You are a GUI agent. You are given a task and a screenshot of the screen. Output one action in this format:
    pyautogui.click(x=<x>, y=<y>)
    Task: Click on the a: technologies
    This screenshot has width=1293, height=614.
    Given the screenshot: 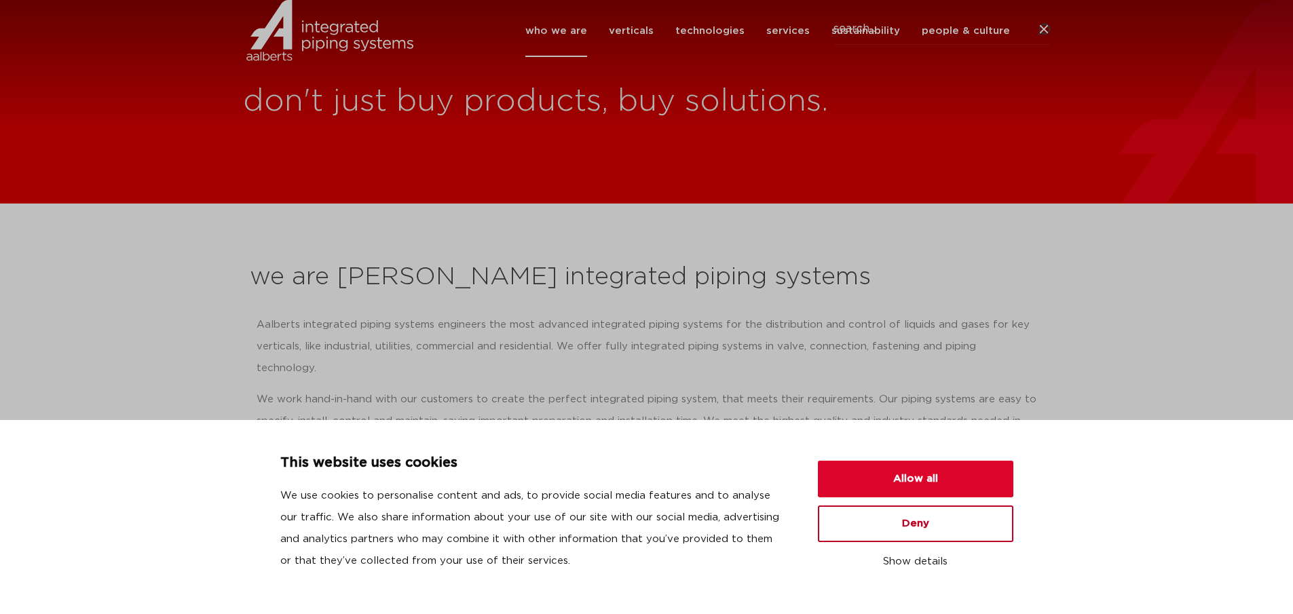 What is the action you would take?
    pyautogui.click(x=710, y=31)
    